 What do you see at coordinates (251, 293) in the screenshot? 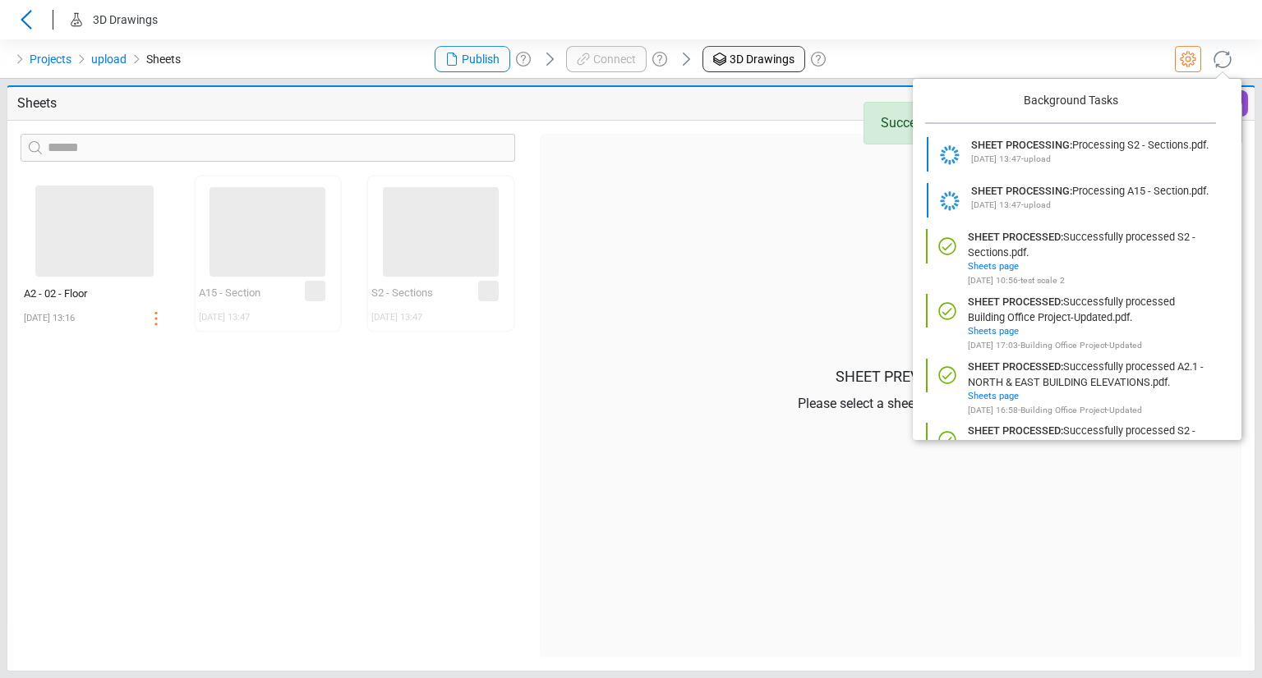
I see `div: A15 - Section` at bounding box center [251, 293].